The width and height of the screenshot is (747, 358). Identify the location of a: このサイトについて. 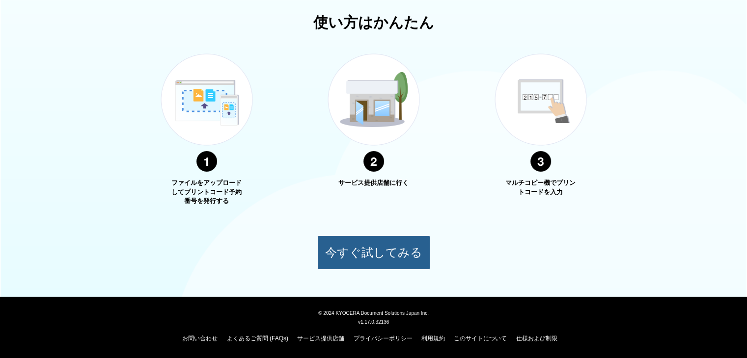
(480, 339).